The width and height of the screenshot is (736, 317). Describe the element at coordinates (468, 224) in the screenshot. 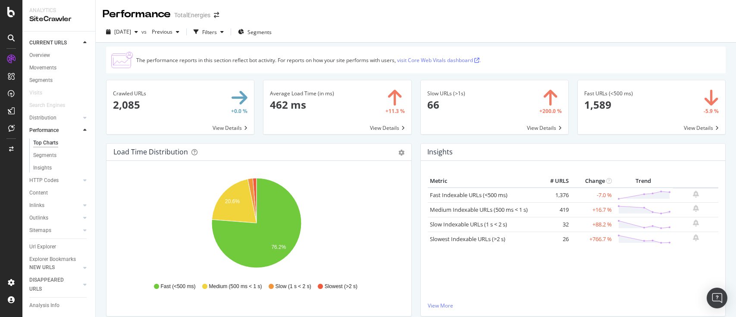

I see `a: Slow Indexable URLs (1 s < 2 s)` at that location.